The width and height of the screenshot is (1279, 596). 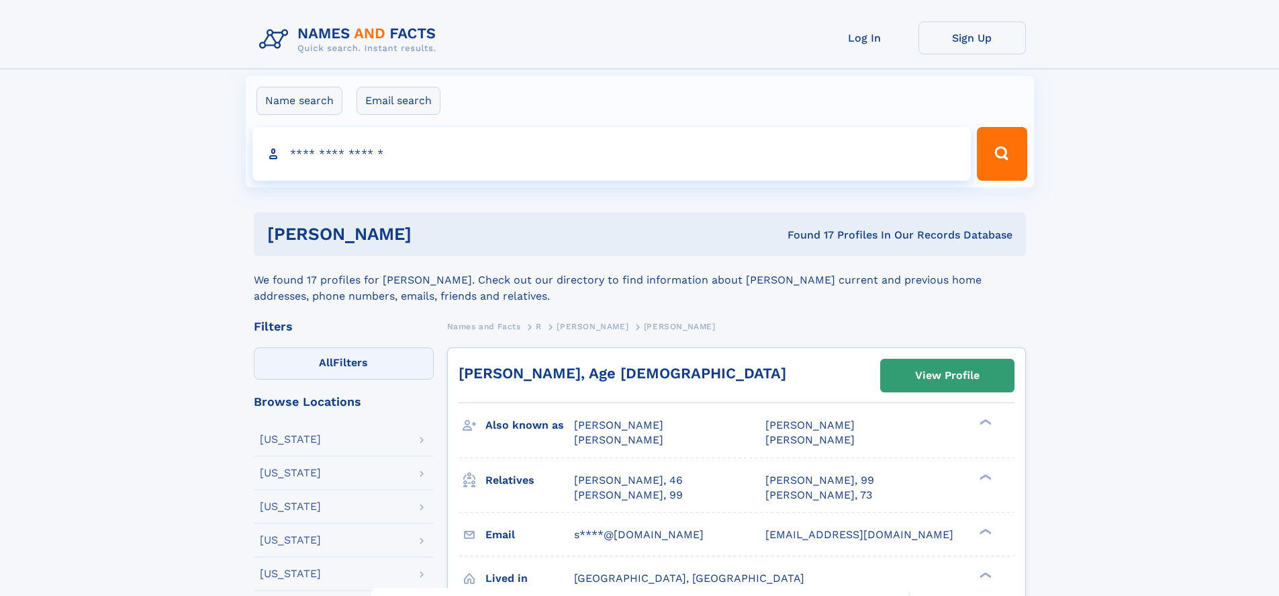 I want to click on button: Search Button, so click(x=1002, y=154).